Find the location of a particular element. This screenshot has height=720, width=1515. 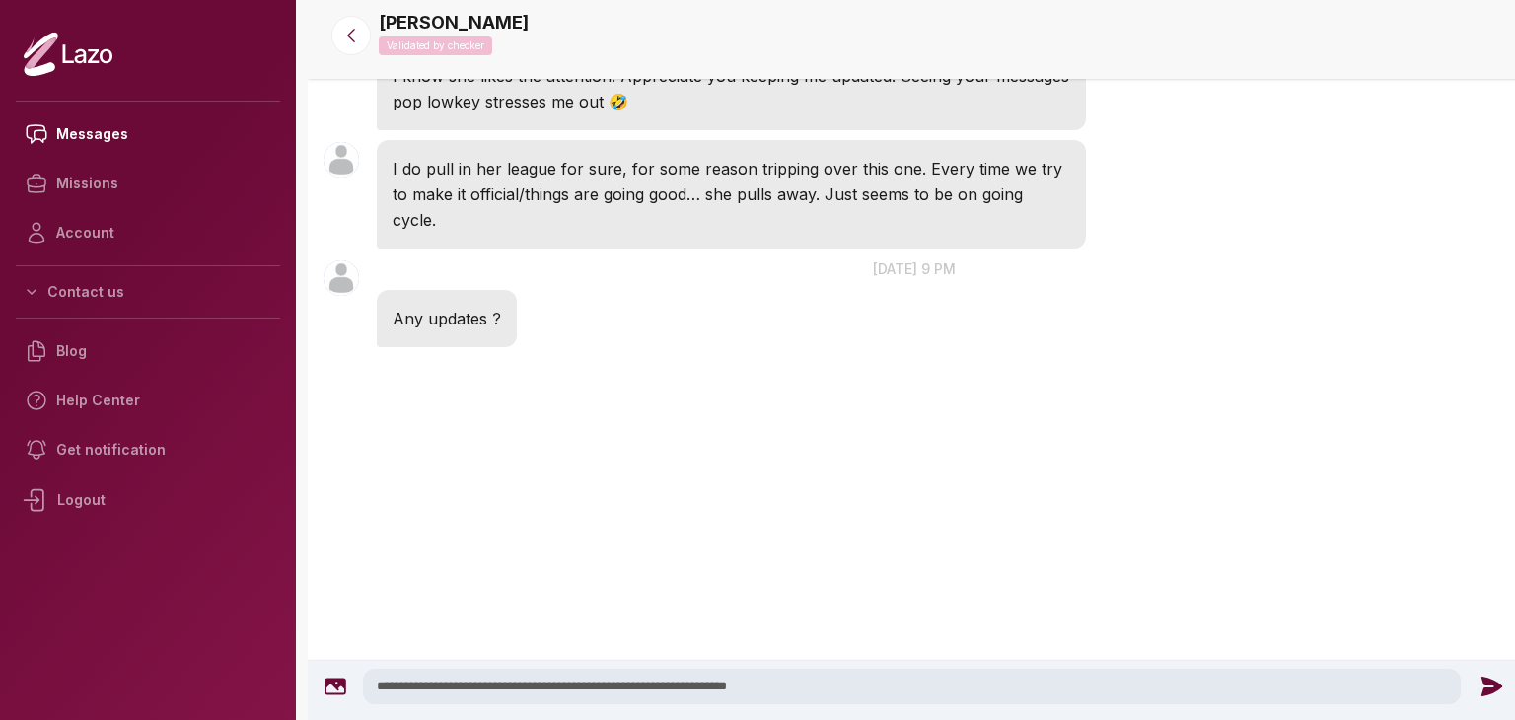

a: Account is located at coordinates (148, 233).